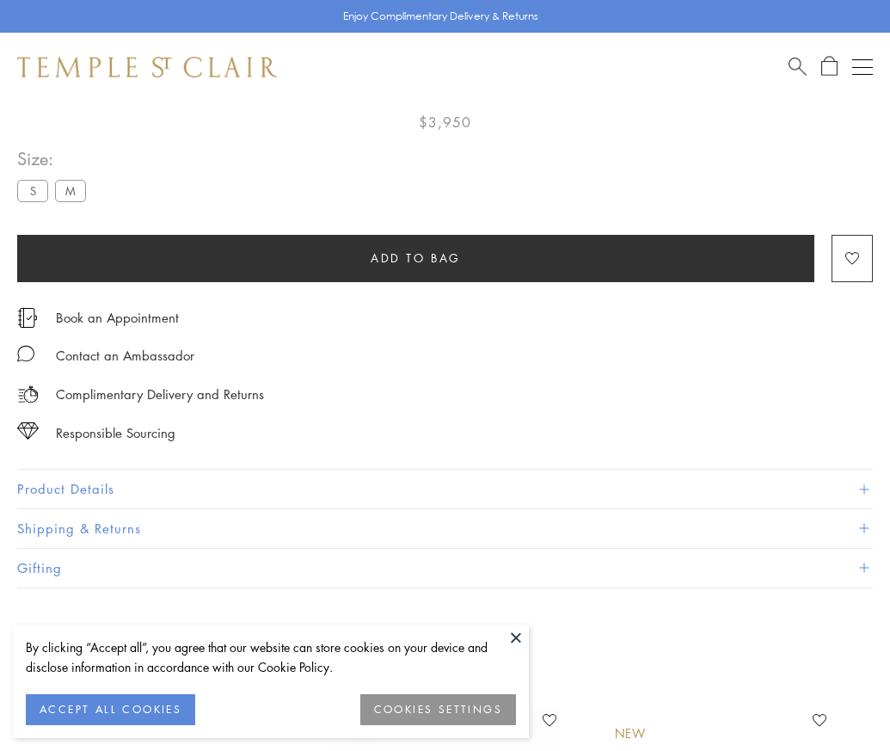 This screenshot has height=751, width=890. Describe the element at coordinates (440, 16) in the screenshot. I see `p: Enjoy Complimentary Delivery & Returns` at that location.